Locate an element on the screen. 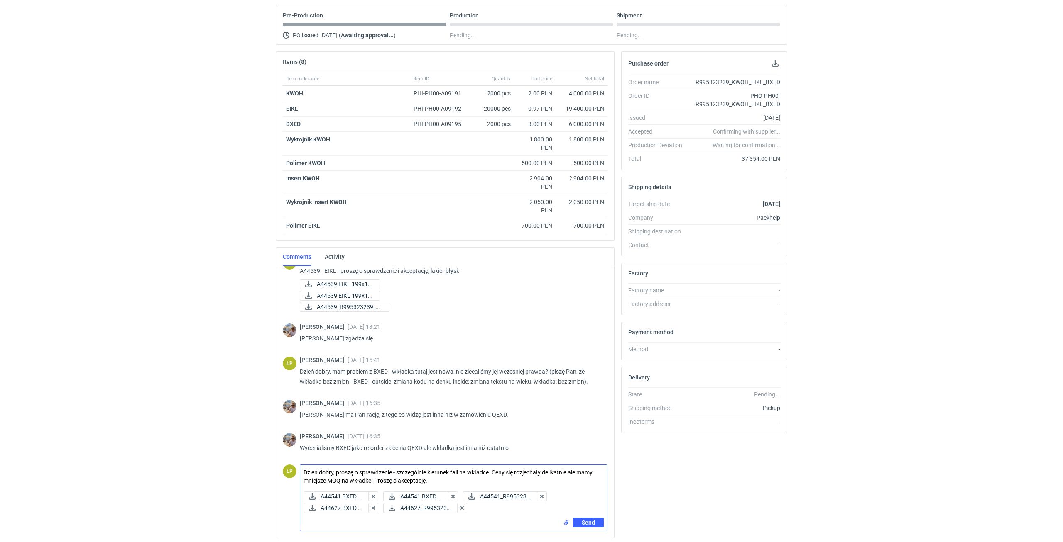 The width and height of the screenshot is (1063, 542). strong: Wykrojnik Insert KWOH is located at coordinates (316, 202).